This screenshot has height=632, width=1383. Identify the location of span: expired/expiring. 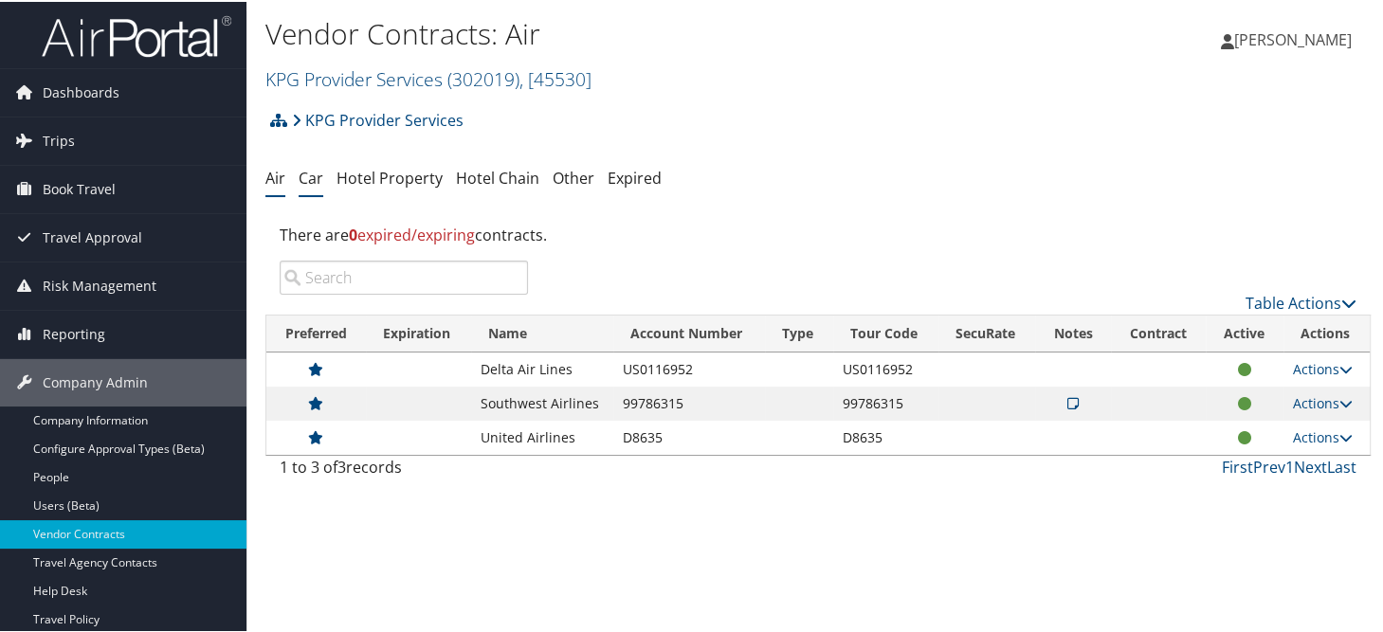
(411, 233).